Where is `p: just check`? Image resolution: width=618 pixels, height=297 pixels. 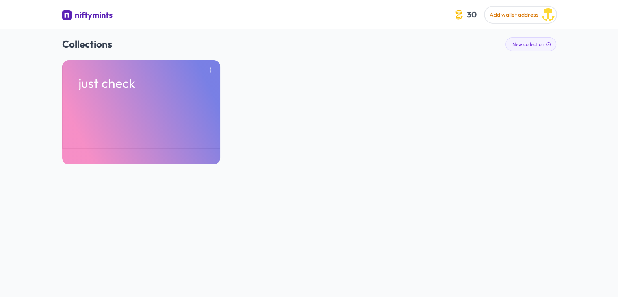 p: just check is located at coordinates (141, 83).